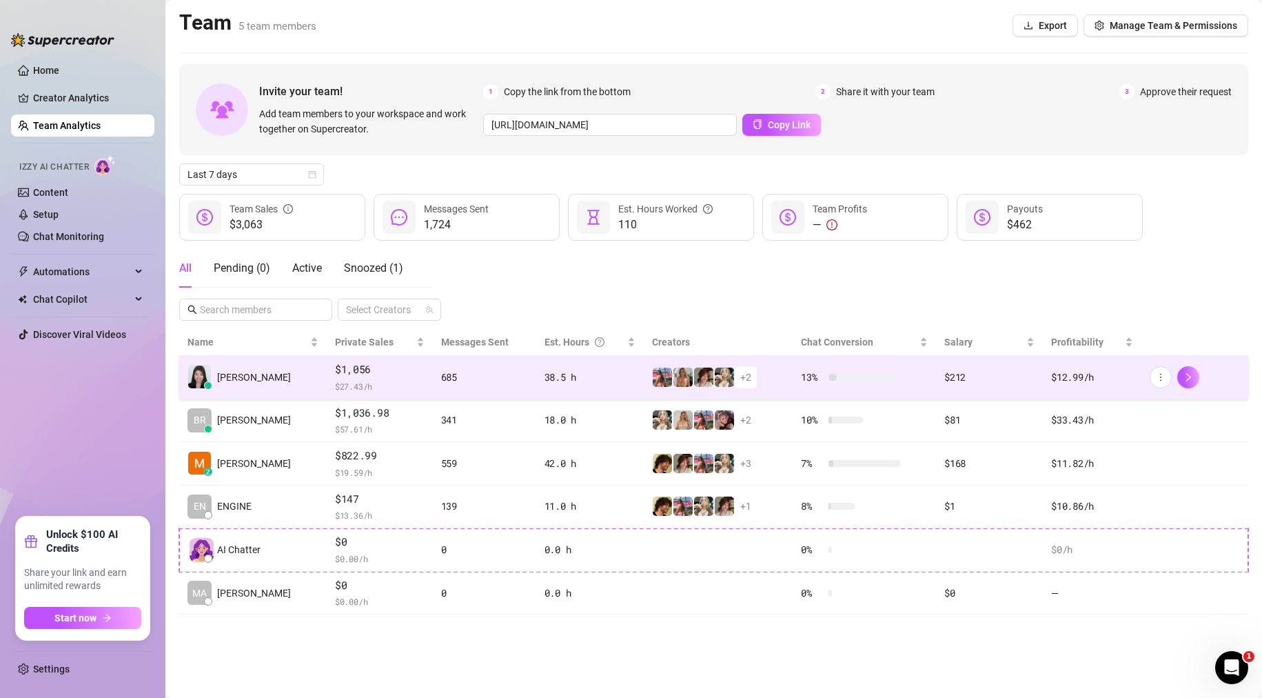 This screenshot has height=698, width=1262. Describe the element at coordinates (371, 91) in the screenshot. I see `span: Invite your team!` at that location.